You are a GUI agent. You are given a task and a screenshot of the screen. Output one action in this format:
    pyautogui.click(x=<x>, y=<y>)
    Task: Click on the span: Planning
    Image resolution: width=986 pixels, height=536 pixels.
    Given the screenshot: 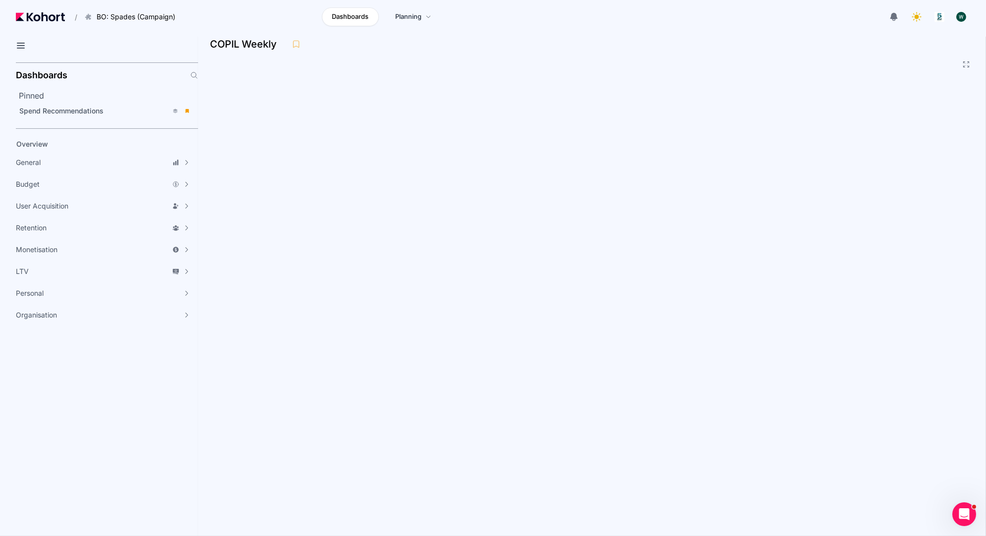 What is the action you would take?
    pyautogui.click(x=408, y=17)
    